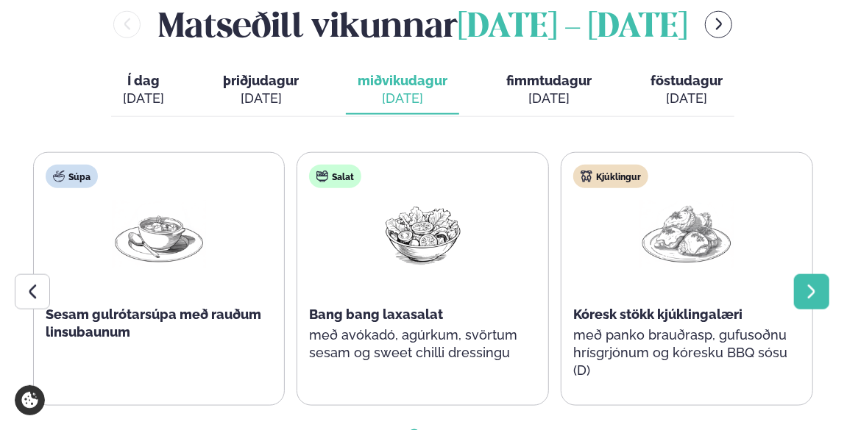 The width and height of the screenshot is (847, 430). Describe the element at coordinates (549, 80) in the screenshot. I see `span: fimmtudagur` at that location.